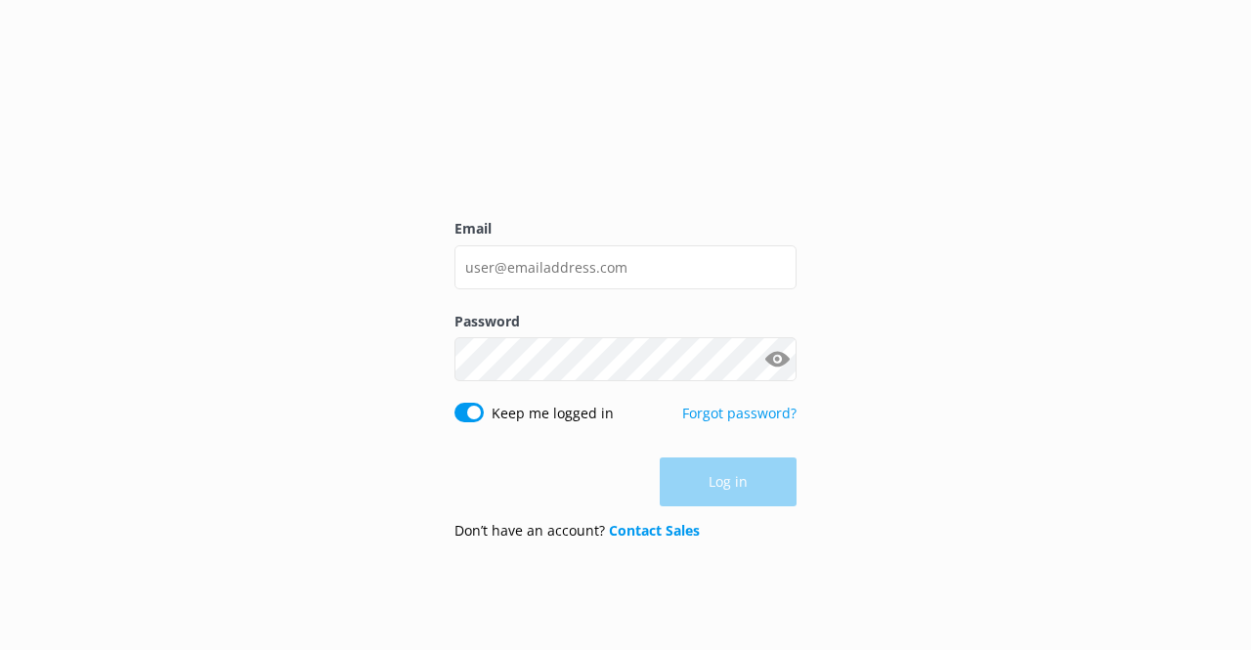 This screenshot has width=1251, height=650. What do you see at coordinates (625, 321) in the screenshot?
I see `label: Password` at bounding box center [625, 321].